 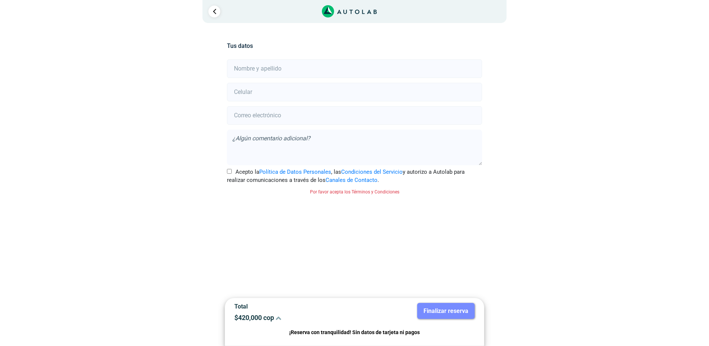 What do you see at coordinates (355, 192) in the screenshot?
I see `small: Por favor acepta los Términos y Condiciones` at bounding box center [355, 192].